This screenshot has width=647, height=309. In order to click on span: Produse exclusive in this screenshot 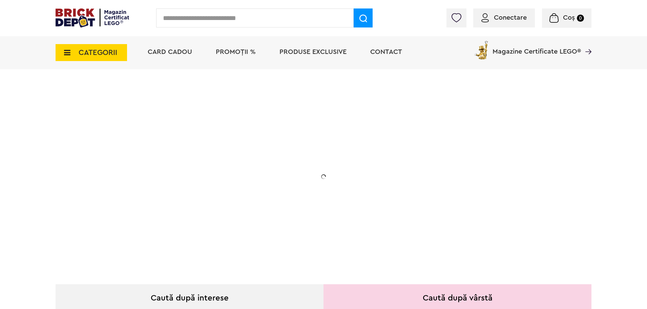, I will do `click(313, 52)`.